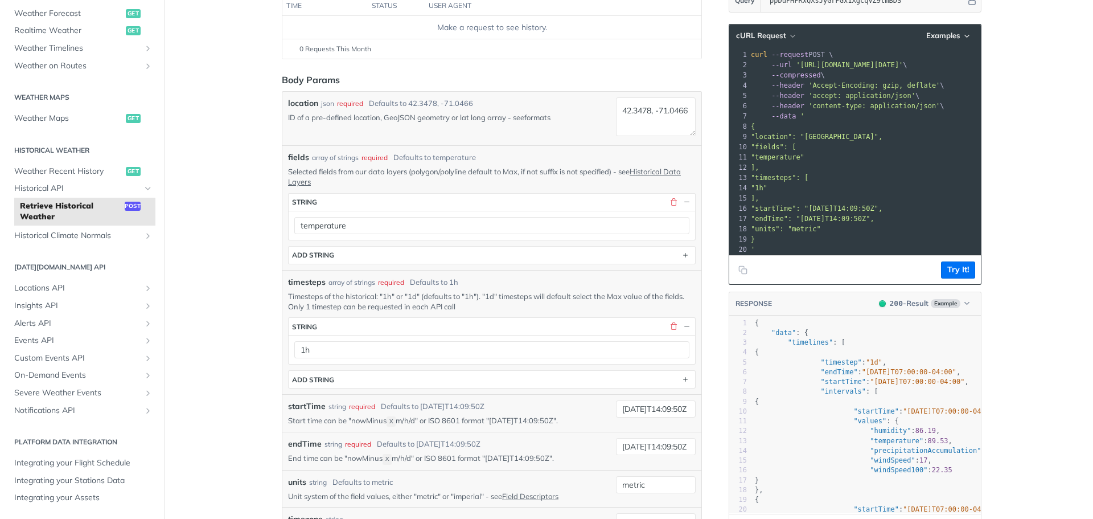  I want to click on p: Selected fields from our data layers (polygon/polyline default to Max, if not suffix is not speci..., so click(492, 176).